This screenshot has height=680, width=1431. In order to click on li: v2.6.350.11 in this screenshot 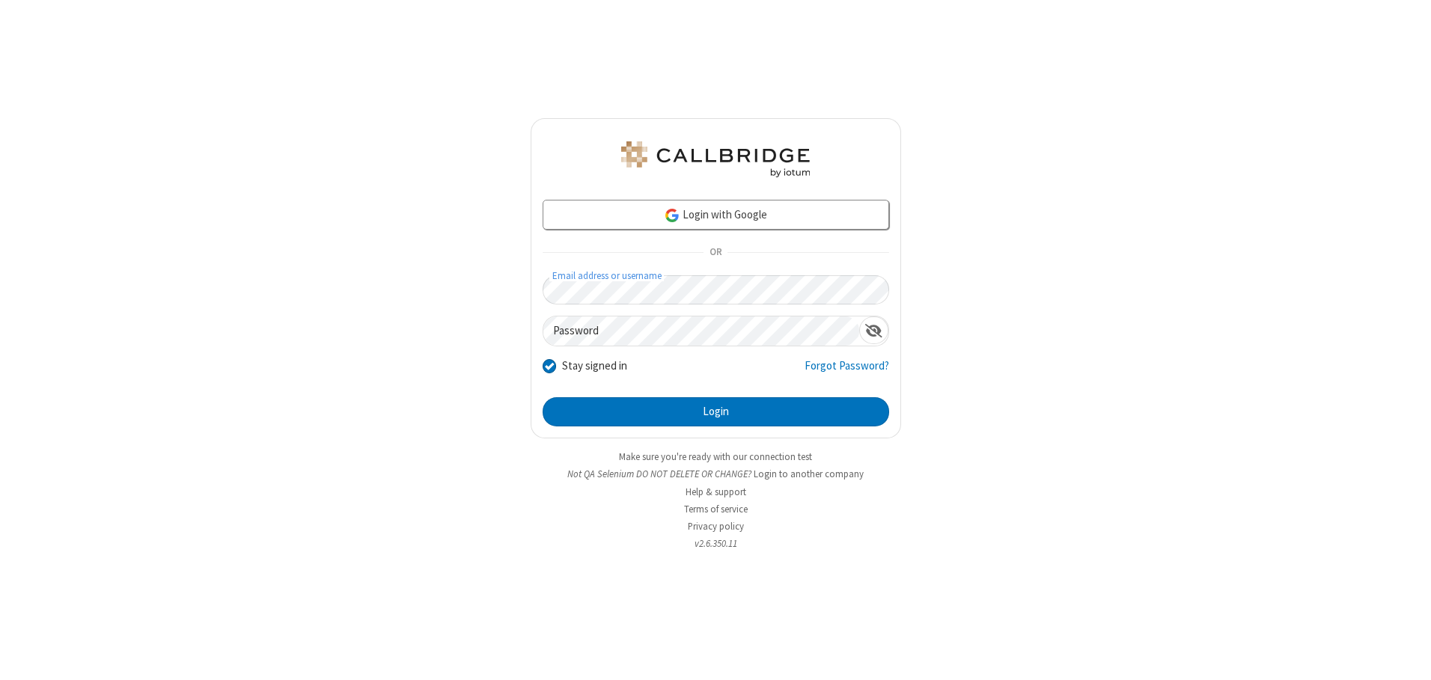, I will do `click(716, 543)`.